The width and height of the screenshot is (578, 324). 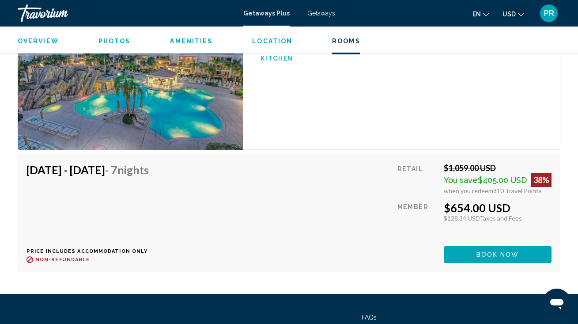 What do you see at coordinates (191, 41) in the screenshot?
I see `span: Amenities` at bounding box center [191, 41].